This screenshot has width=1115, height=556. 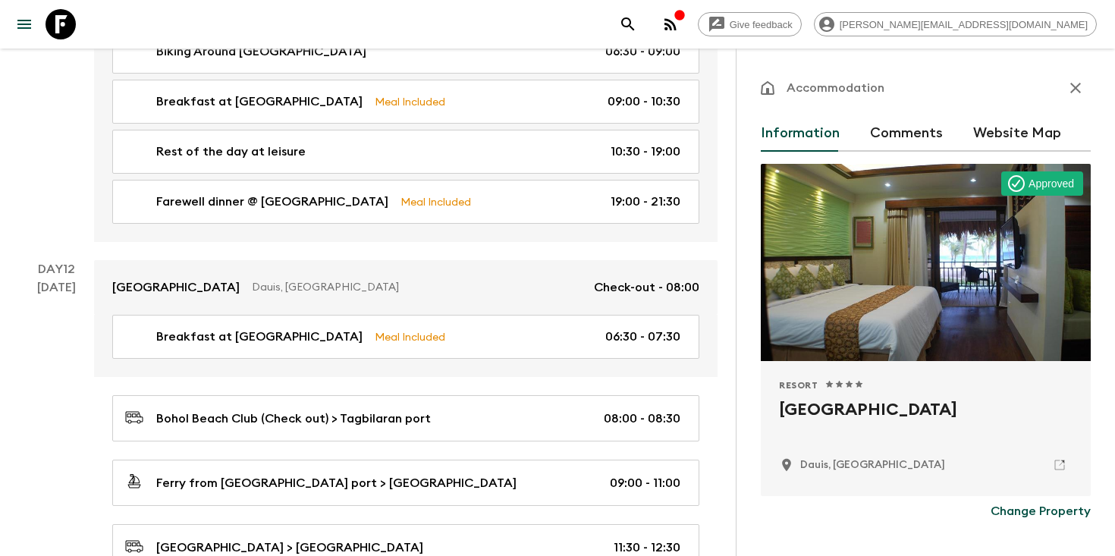 I want to click on button: menu, so click(x=24, y=24).